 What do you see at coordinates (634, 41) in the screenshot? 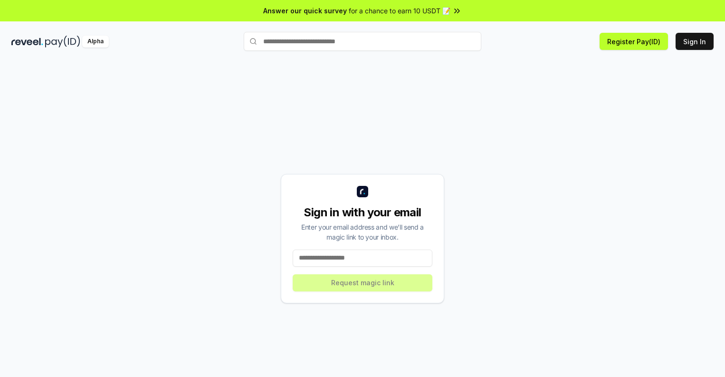
I see `button: Register Pay(ID)` at bounding box center [634, 41].